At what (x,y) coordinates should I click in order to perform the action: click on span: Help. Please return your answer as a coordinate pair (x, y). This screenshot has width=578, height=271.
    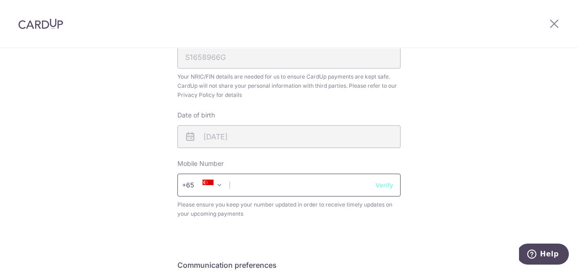
    Looking at the image, I should click on (30, 11).